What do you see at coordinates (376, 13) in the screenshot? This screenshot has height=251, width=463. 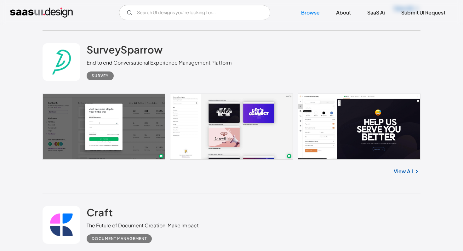 I see `a: SaaS Ai` at bounding box center [376, 13].